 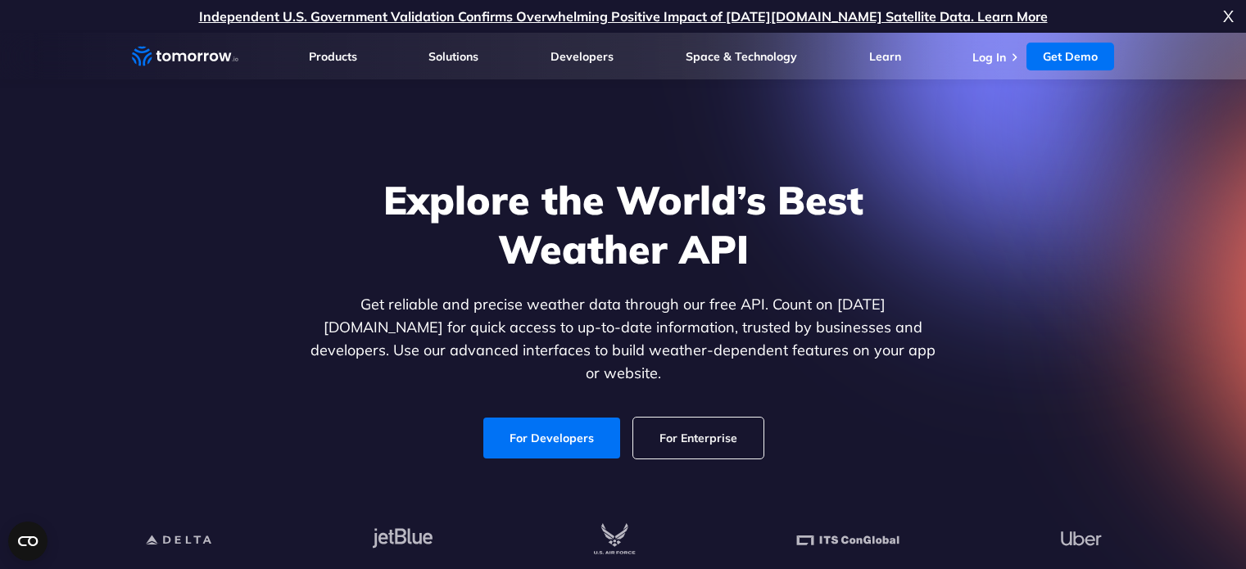 I want to click on a: Developers, so click(x=582, y=57).